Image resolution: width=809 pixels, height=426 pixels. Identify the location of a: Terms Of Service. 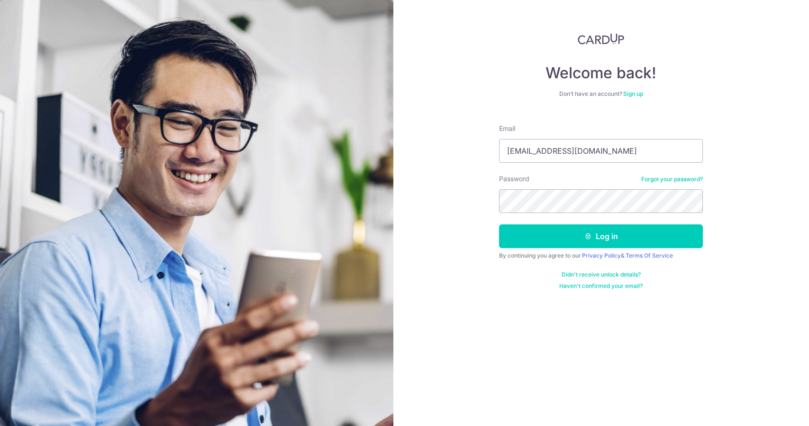
(649, 255).